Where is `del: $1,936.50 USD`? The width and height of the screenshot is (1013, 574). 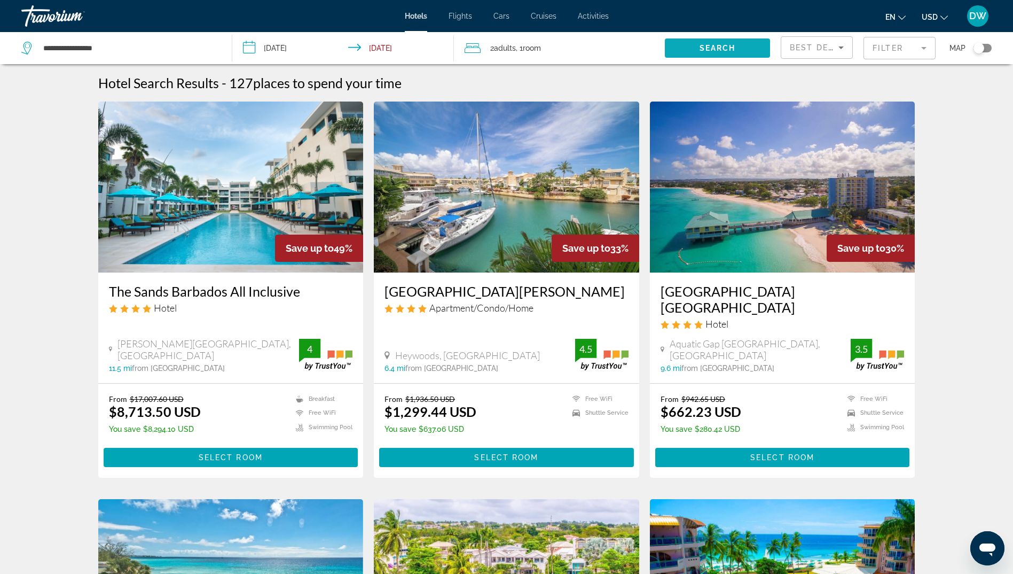
del: $1,936.50 USD is located at coordinates (430, 398).